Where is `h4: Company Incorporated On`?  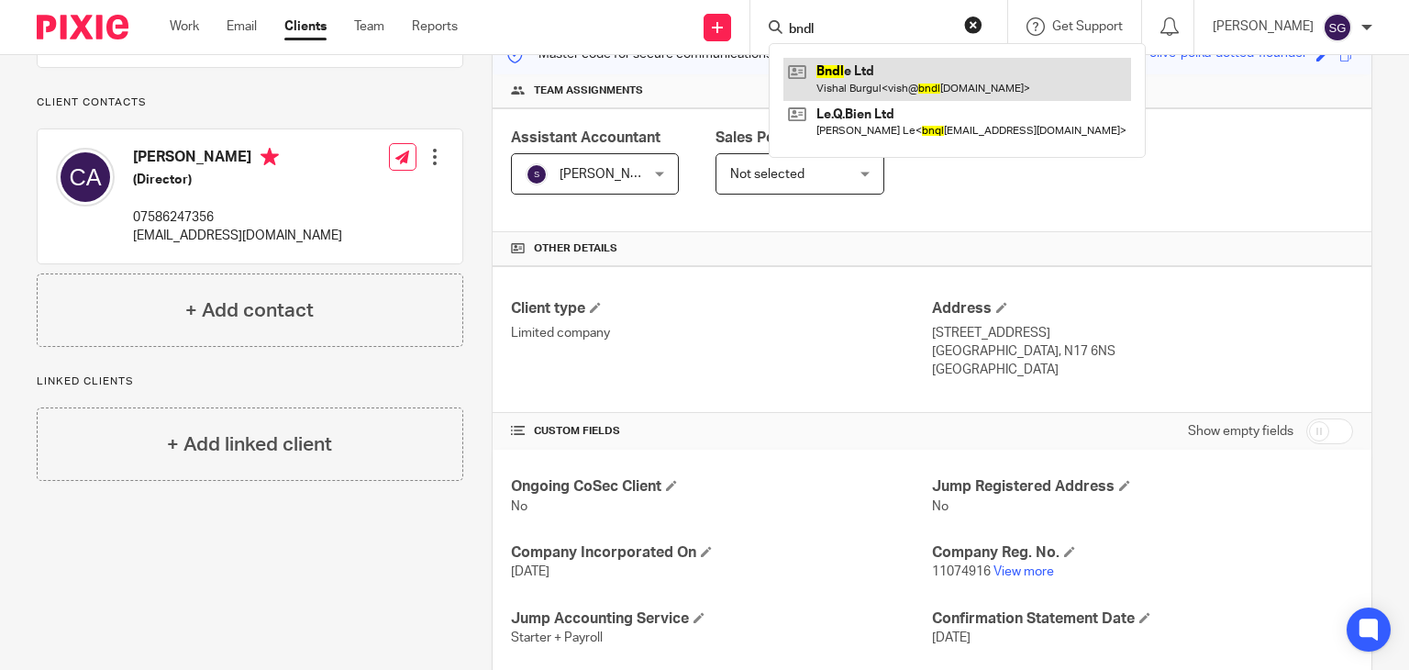 h4: Company Incorporated On is located at coordinates (721, 552).